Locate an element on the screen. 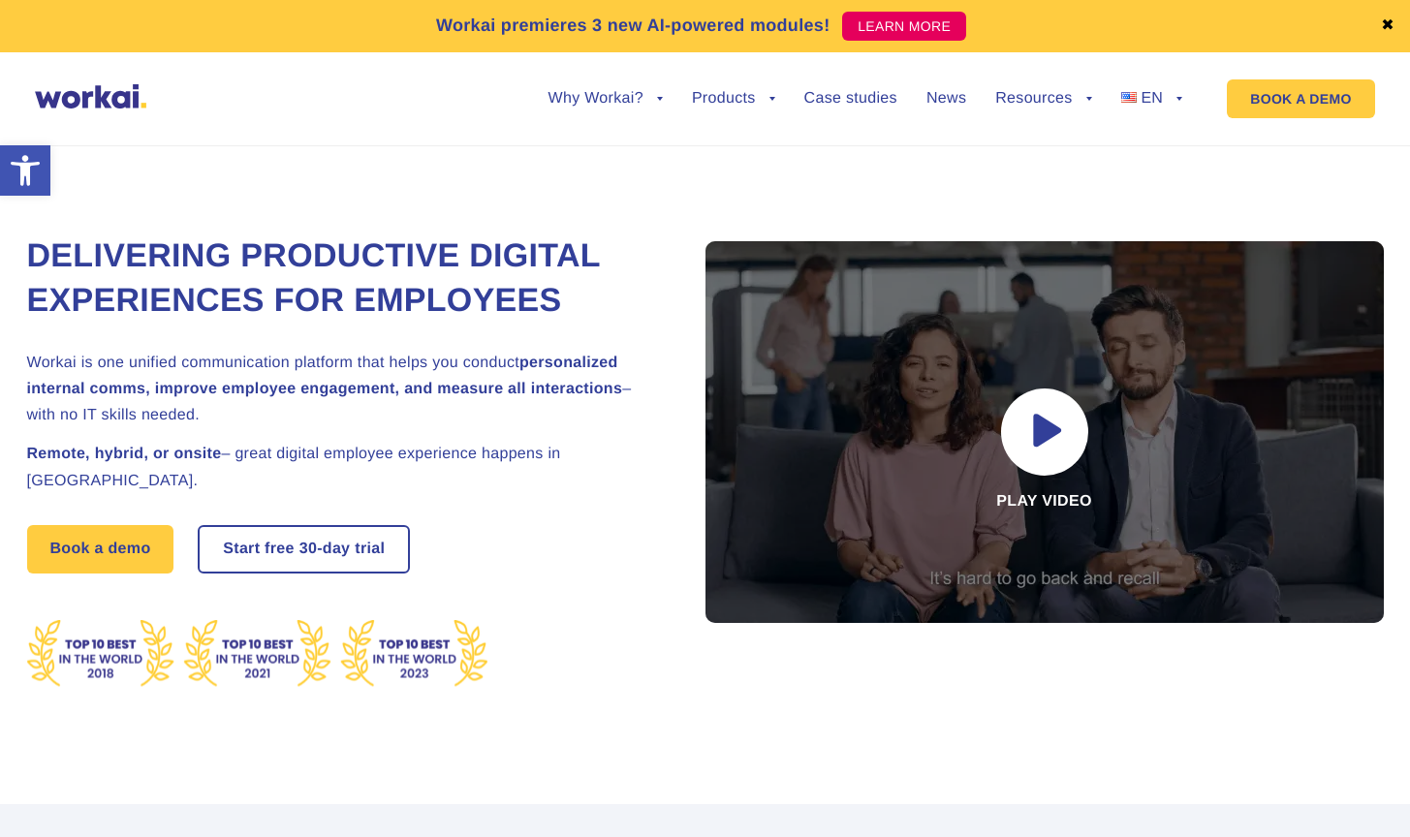  span: EN is located at coordinates (1151, 98).